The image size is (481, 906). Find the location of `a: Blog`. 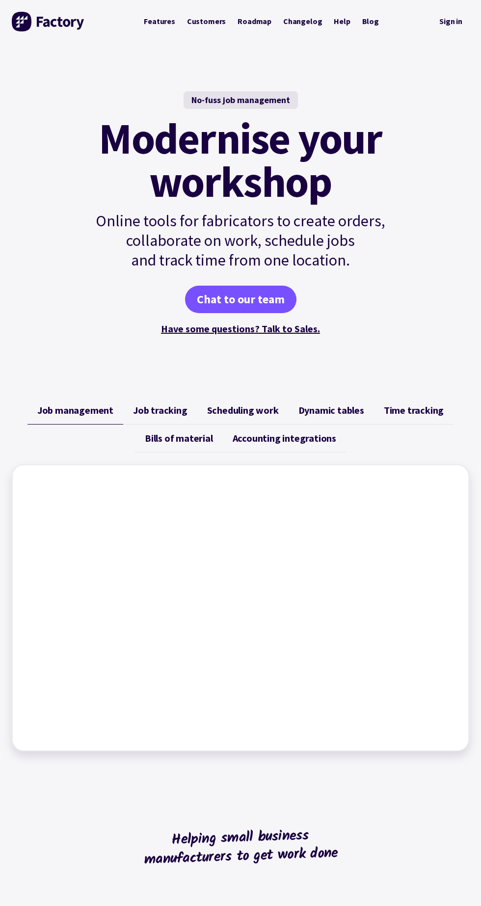

a: Blog is located at coordinates (371, 21).